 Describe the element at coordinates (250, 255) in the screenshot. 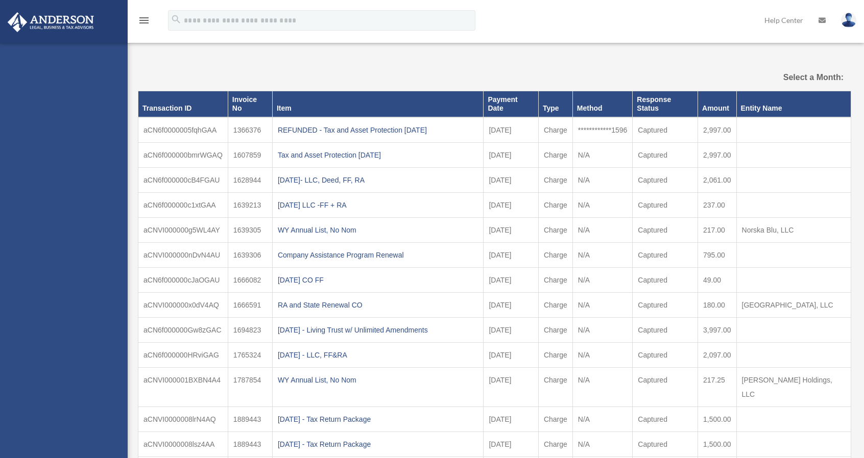

I see `td: 1639306` at that location.